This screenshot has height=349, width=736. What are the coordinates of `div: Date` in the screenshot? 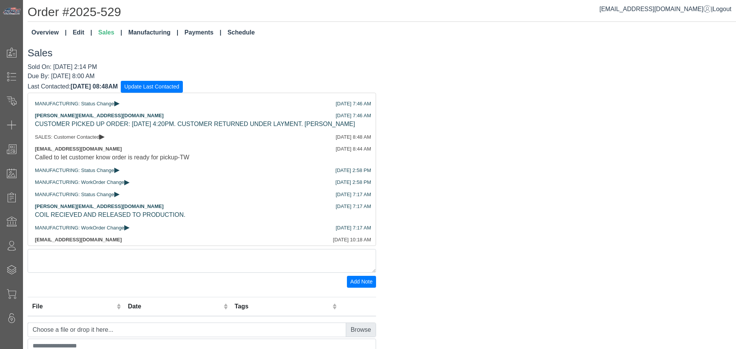 It's located at (175, 307).